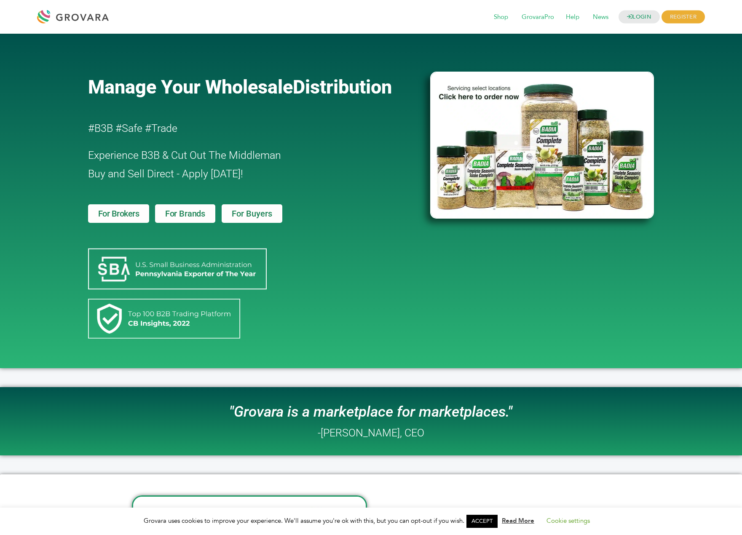 The height and width of the screenshot is (535, 742). Describe the element at coordinates (253, 87) in the screenshot. I see `a: Manage Your WholesaleDistribution` at that location.